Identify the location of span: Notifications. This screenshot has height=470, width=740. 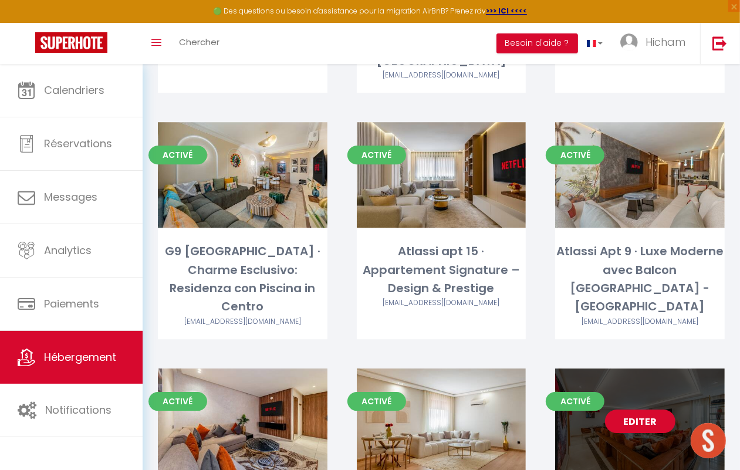
(78, 410).